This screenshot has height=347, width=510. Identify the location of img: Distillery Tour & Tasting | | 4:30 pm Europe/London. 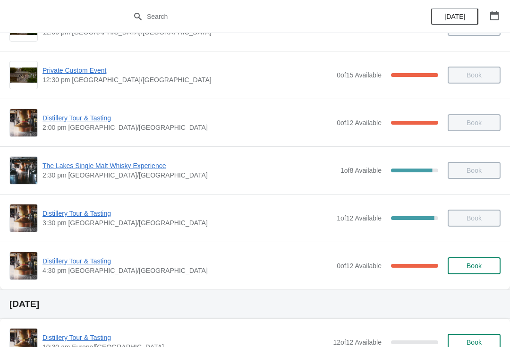
(24, 266).